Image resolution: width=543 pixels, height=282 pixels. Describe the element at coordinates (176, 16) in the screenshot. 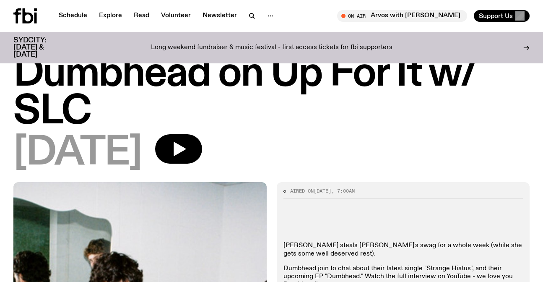

I see `a: Volunteer` at that location.